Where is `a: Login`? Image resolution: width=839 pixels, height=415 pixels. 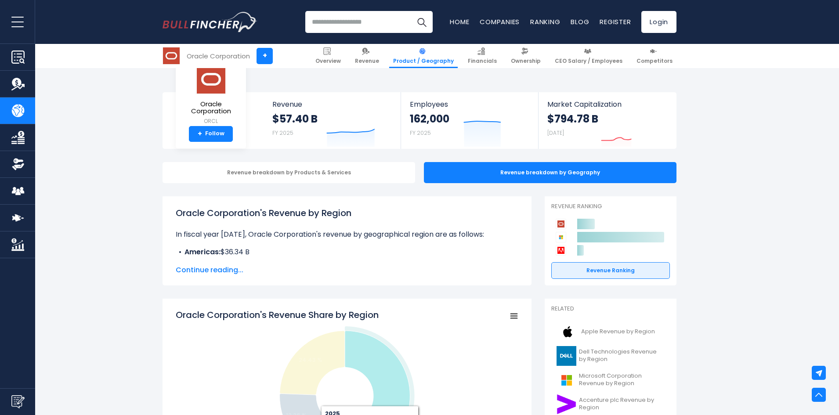
a: Login is located at coordinates (659, 22).